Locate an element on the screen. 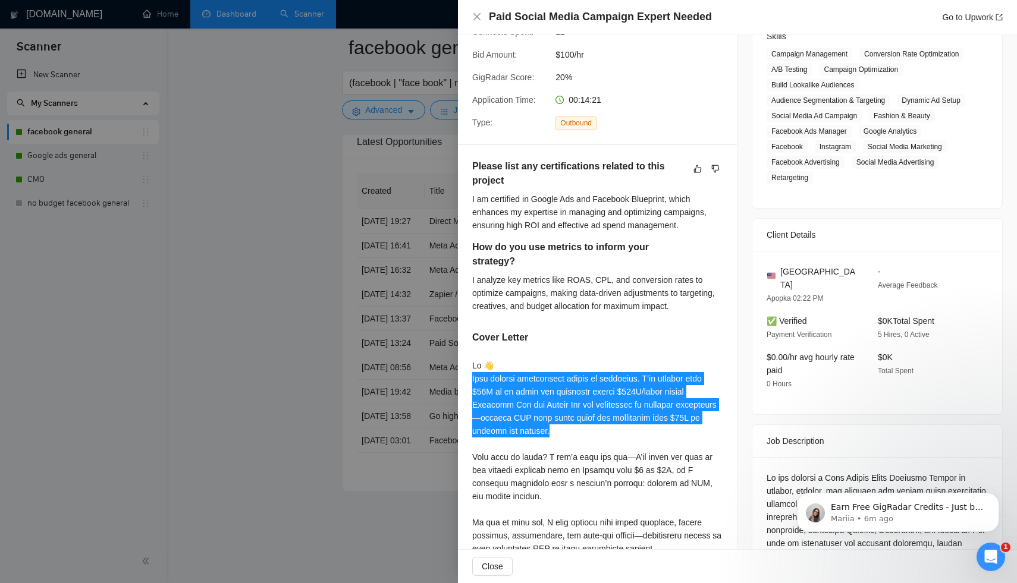 This screenshot has width=1017, height=583. span: Connects Spent: is located at coordinates (503, 32).